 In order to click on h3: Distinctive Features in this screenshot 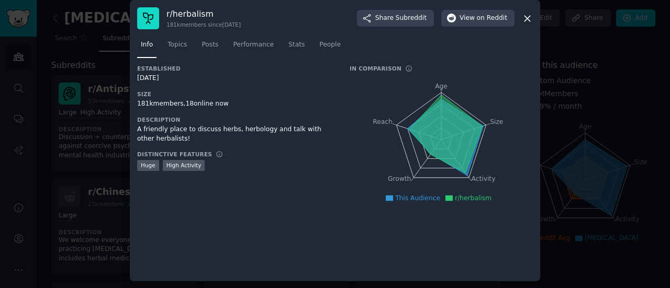, I will do `click(174, 154)`.